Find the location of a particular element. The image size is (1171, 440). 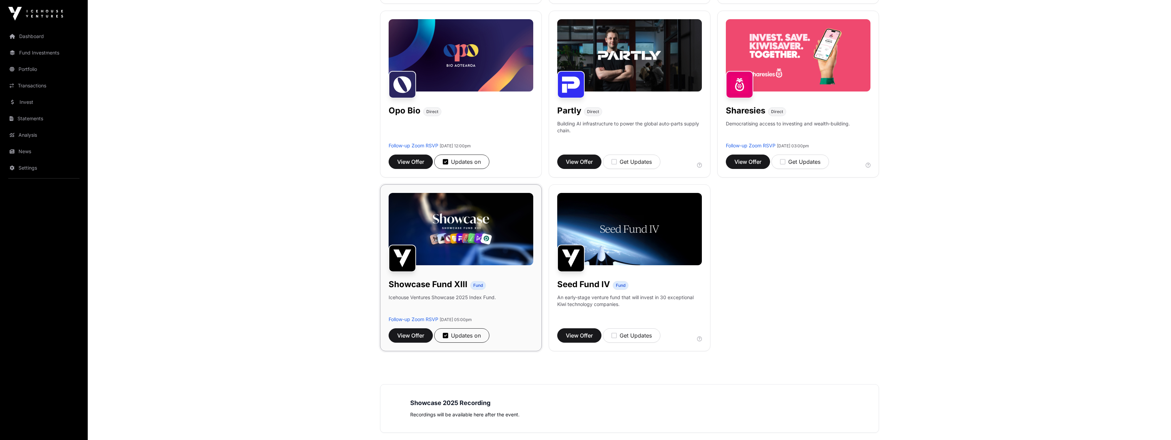

strong: Showcase 2025 Recording is located at coordinates (450, 403).